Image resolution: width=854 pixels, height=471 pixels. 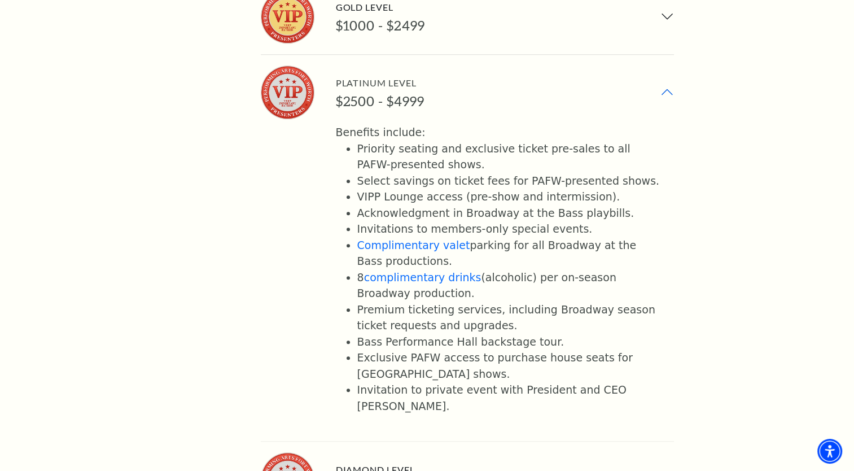 I want to click on li: 8 (alcoholic) per on-season Broadway production., so click(x=509, y=285).